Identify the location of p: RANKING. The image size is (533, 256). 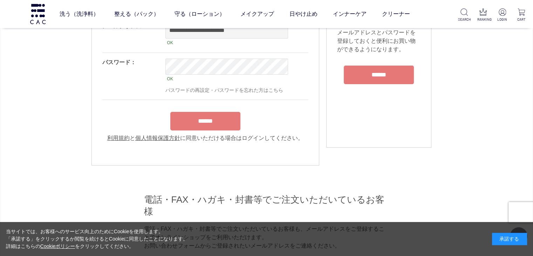
(483, 19).